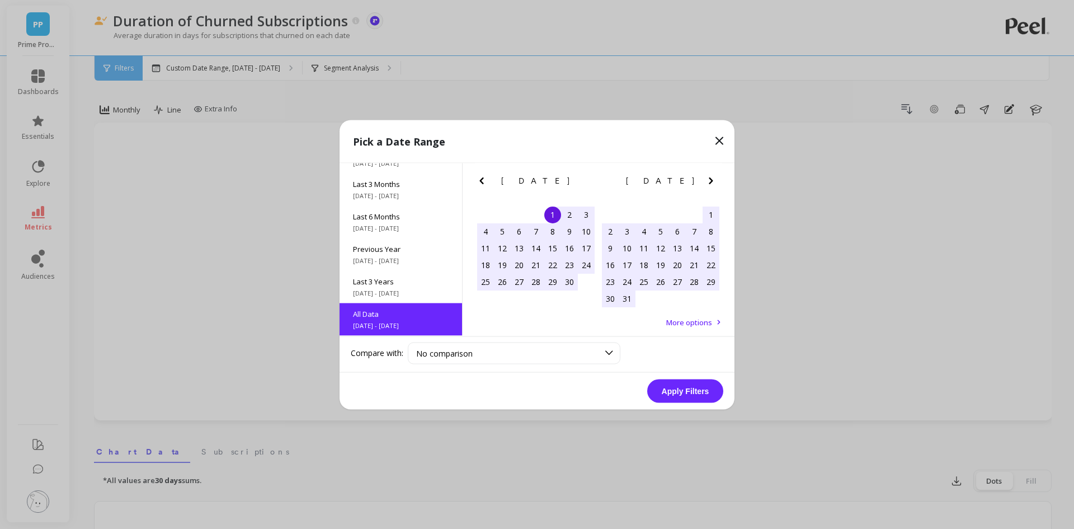 Image resolution: width=1074 pixels, height=529 pixels. I want to click on div: Choose Tuesday, July 4th, 2017, so click(644, 231).